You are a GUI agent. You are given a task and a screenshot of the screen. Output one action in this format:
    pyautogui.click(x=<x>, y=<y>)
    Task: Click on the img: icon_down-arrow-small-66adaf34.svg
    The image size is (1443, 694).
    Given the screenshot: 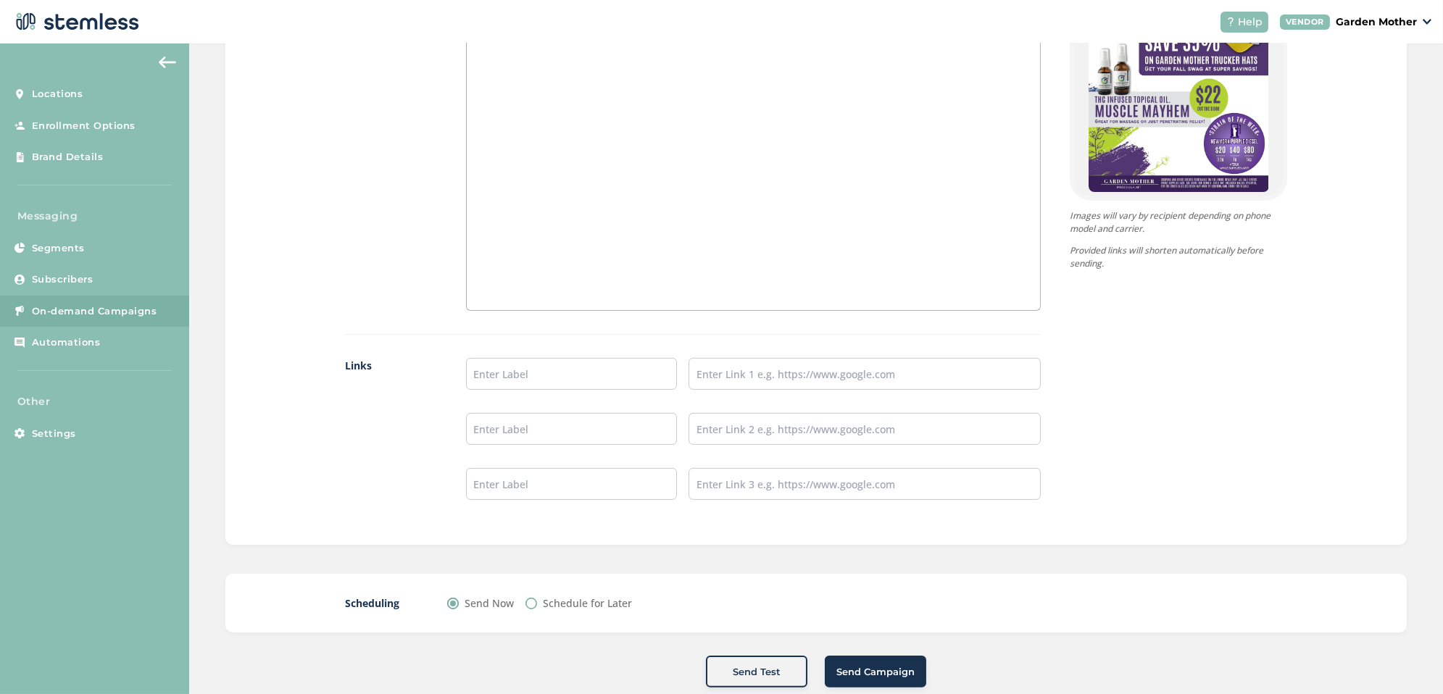 What is the action you would take?
    pyautogui.click(x=1427, y=22)
    